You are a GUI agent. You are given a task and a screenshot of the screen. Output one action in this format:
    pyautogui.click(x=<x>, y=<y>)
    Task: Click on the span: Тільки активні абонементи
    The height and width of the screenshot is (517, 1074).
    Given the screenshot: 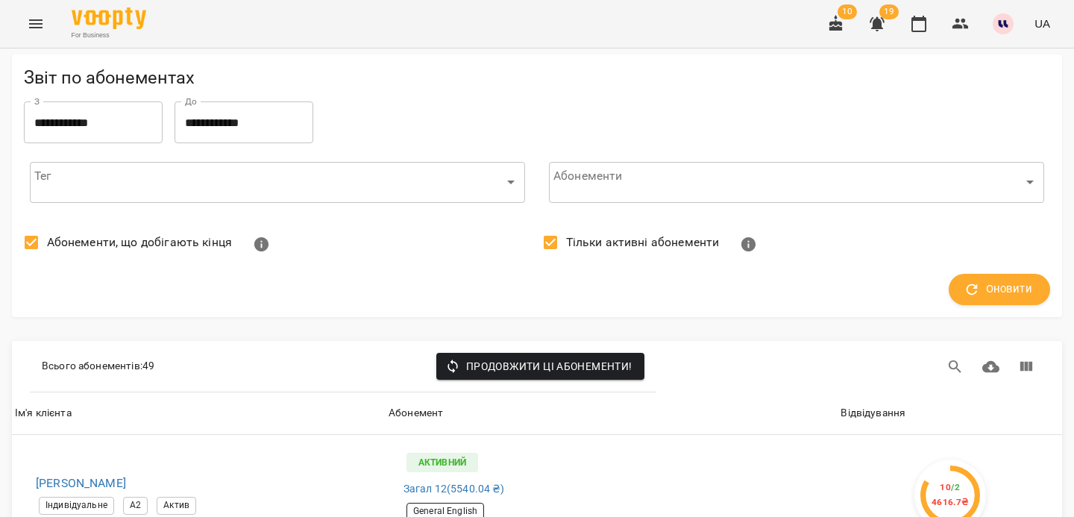 What is the action you would take?
    pyautogui.click(x=643, y=242)
    